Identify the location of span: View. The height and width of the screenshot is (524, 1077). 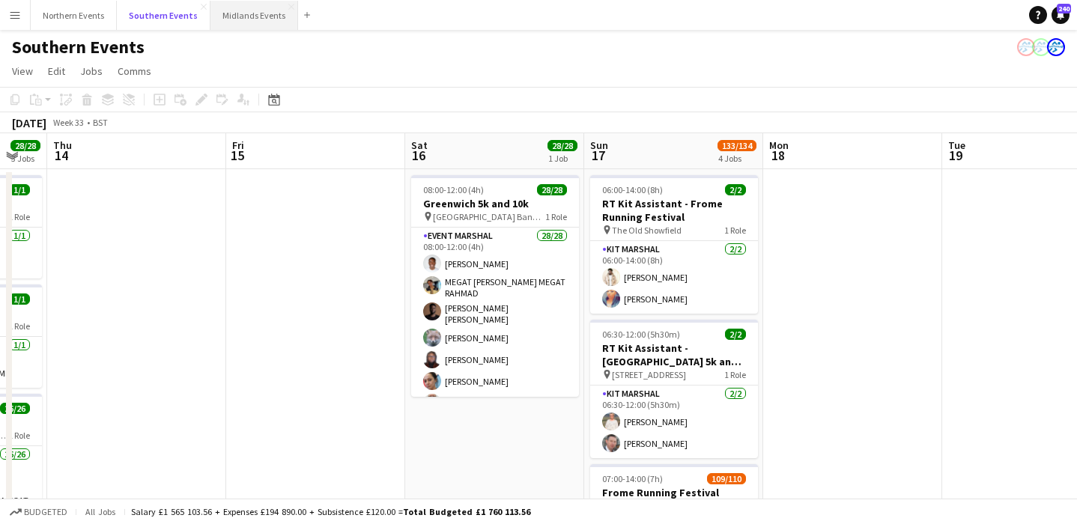
(22, 71).